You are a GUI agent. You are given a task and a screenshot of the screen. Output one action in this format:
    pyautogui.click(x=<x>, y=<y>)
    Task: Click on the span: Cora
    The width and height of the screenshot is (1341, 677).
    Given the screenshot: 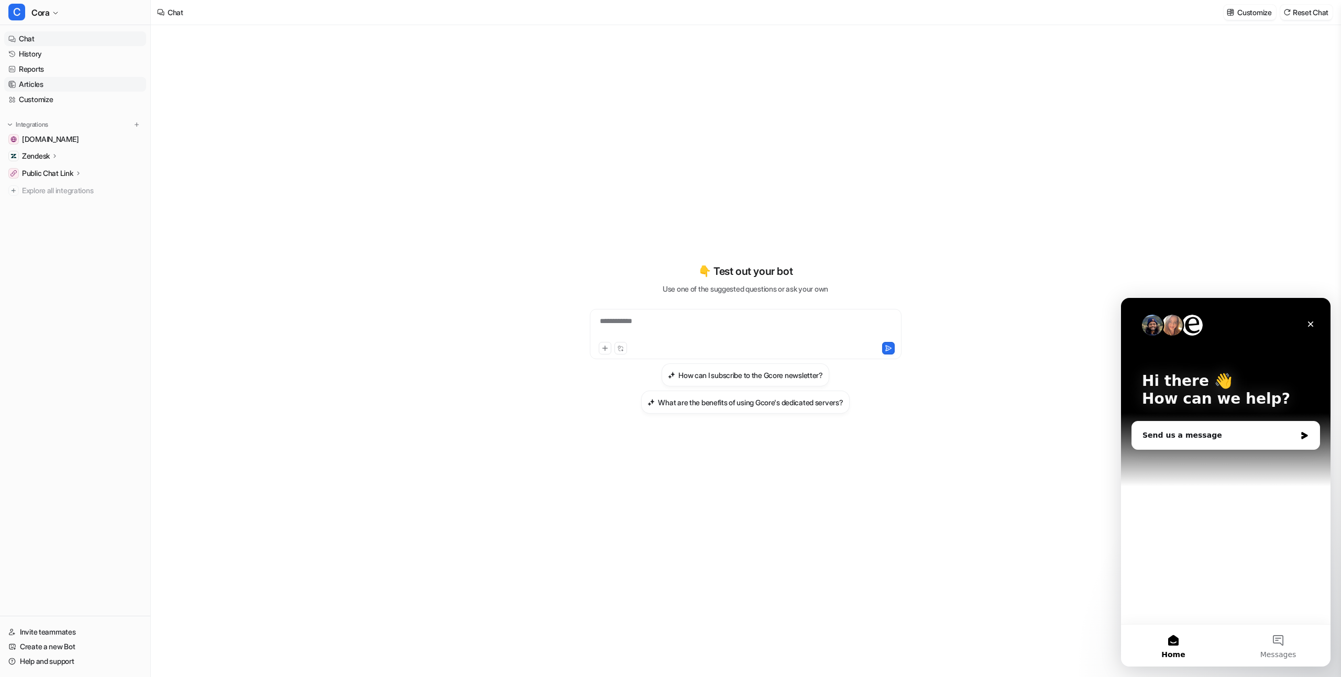 What is the action you would take?
    pyautogui.click(x=40, y=13)
    